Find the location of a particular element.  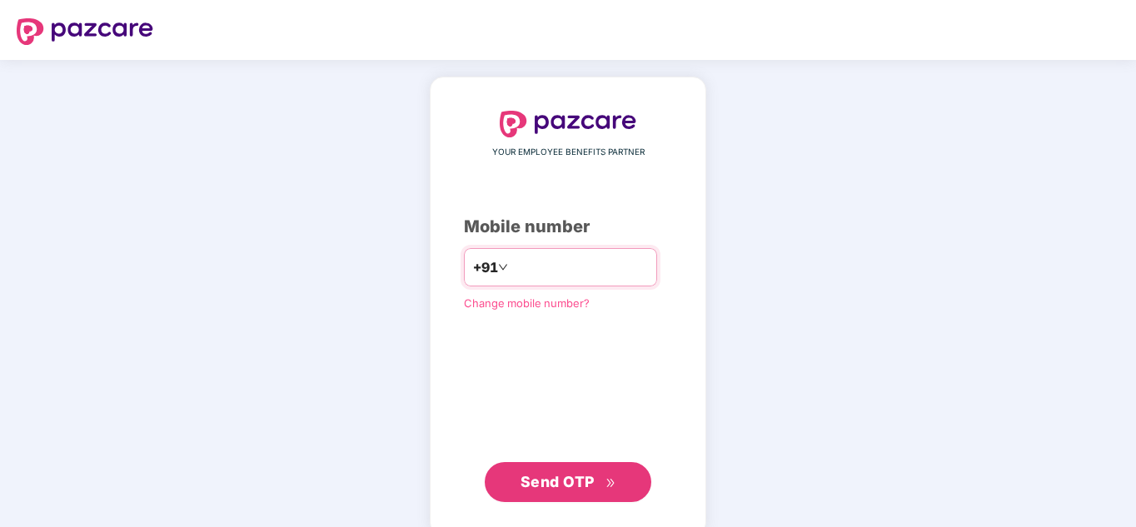

span: down is located at coordinates (503, 267).